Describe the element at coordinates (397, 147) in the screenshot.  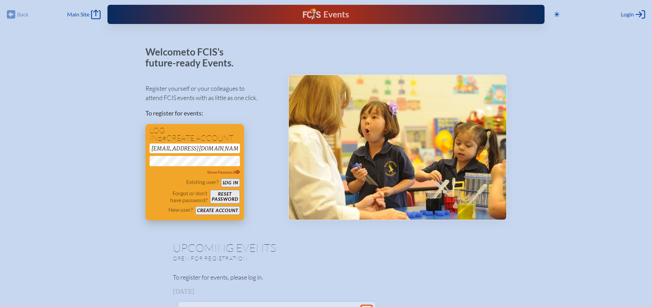
I see `img: Events` at that location.